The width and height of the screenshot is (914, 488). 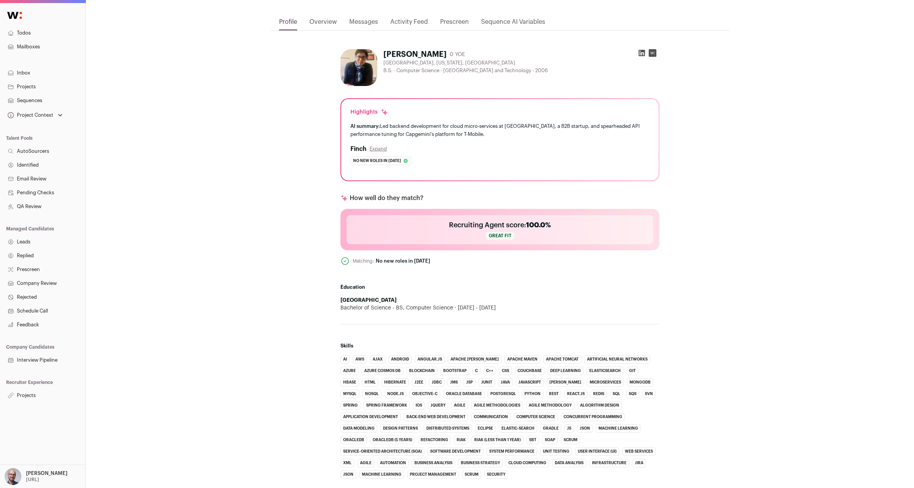 What do you see at coordinates (571, 440) in the screenshot?
I see `li: Scrum` at bounding box center [571, 440].